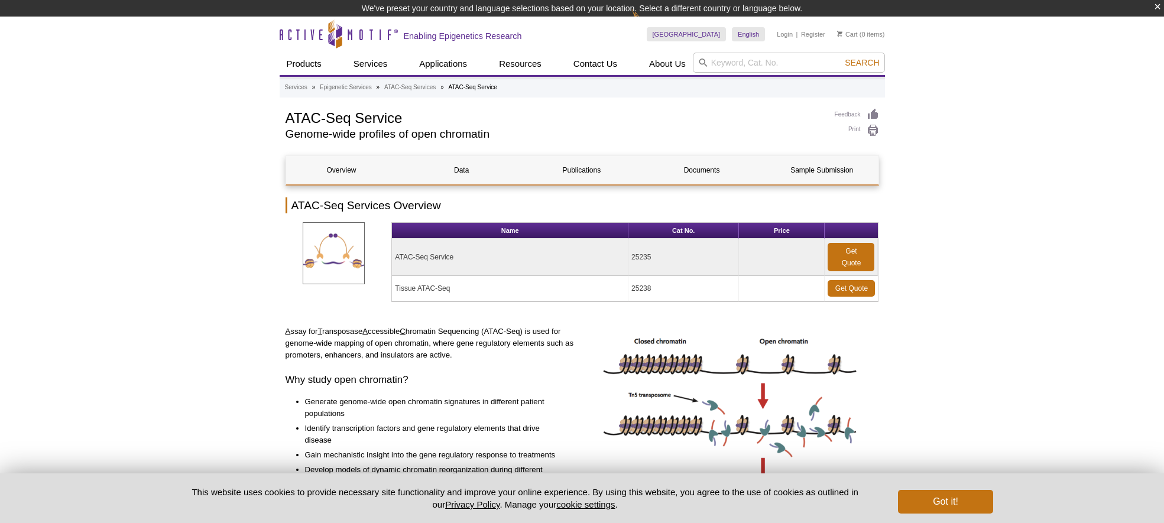 This screenshot has height=523, width=1164. What do you see at coordinates (582, 170) in the screenshot?
I see `a: Publications` at bounding box center [582, 170].